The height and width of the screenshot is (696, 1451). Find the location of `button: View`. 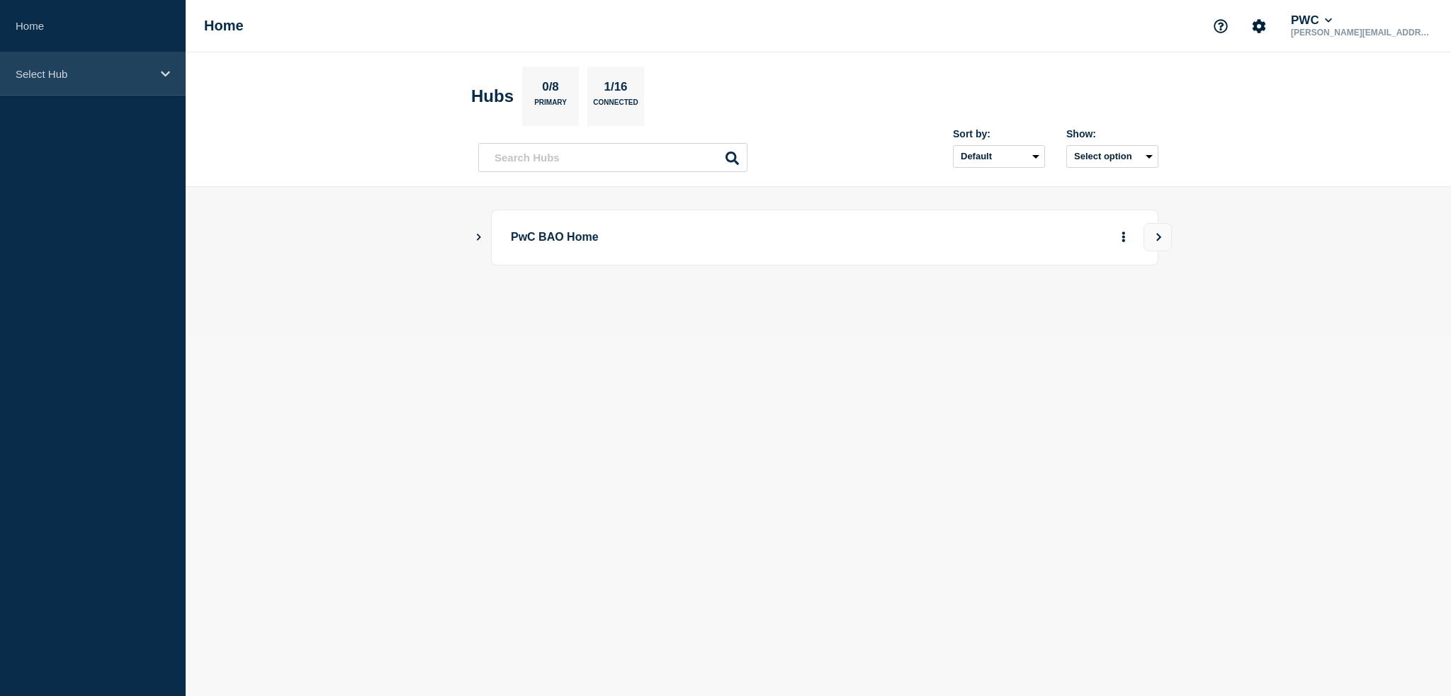

button: View is located at coordinates (1158, 237).